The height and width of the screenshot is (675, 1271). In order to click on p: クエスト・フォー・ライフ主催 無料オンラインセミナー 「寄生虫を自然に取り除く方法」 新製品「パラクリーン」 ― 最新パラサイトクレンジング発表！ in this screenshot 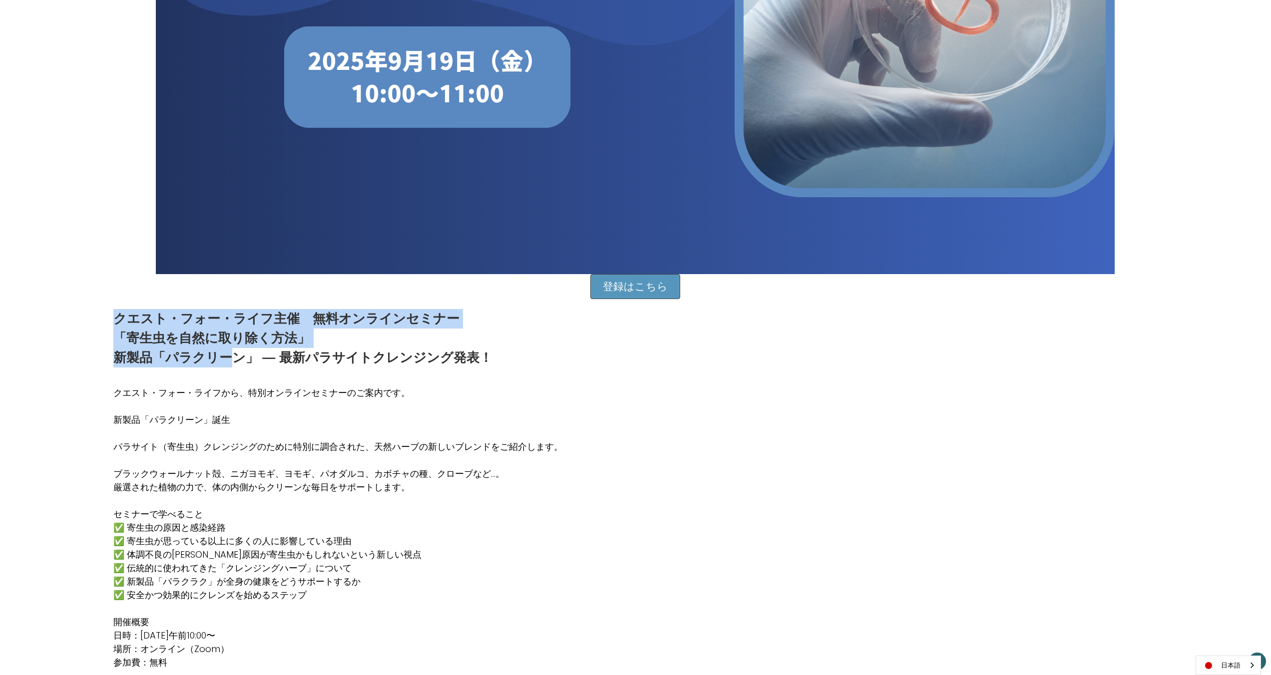, I will do `click(303, 338)`.